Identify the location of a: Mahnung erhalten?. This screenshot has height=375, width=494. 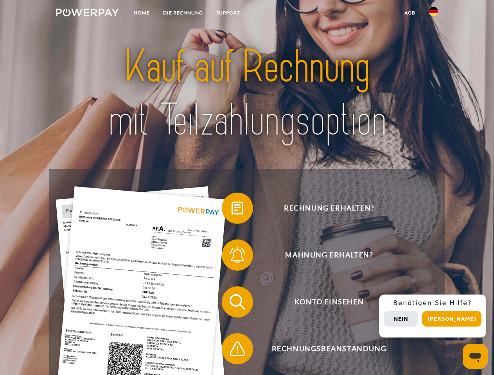
(323, 255).